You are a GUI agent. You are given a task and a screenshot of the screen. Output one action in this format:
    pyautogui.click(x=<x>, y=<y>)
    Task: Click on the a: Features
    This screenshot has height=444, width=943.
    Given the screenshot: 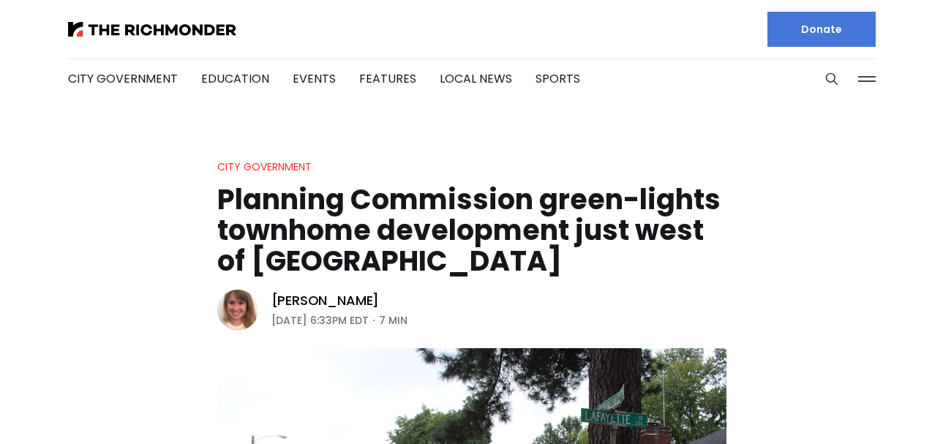 What is the action you would take?
    pyautogui.click(x=388, y=78)
    